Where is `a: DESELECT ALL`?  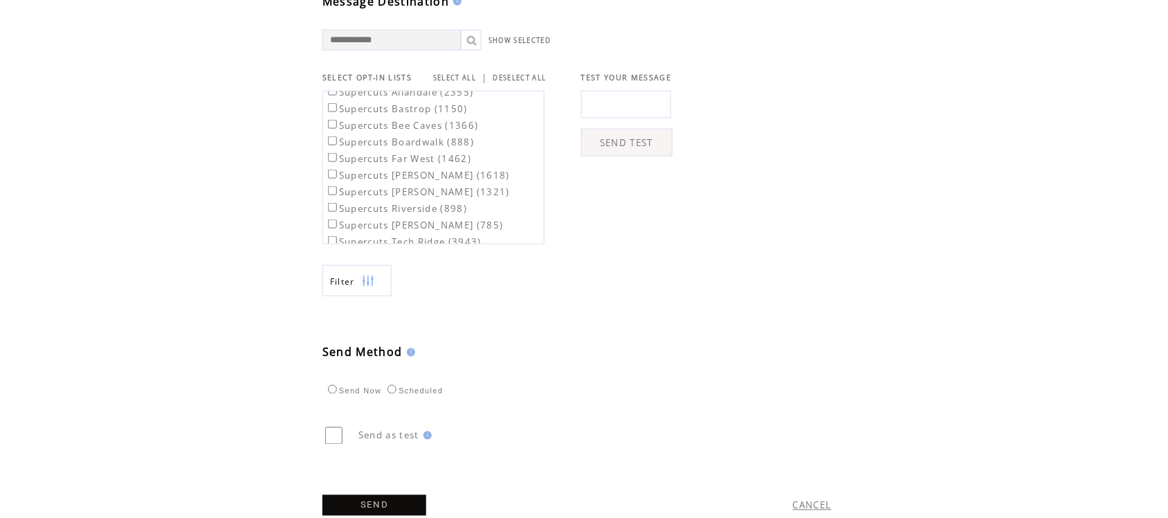 a: DESELECT ALL is located at coordinates (520, 77).